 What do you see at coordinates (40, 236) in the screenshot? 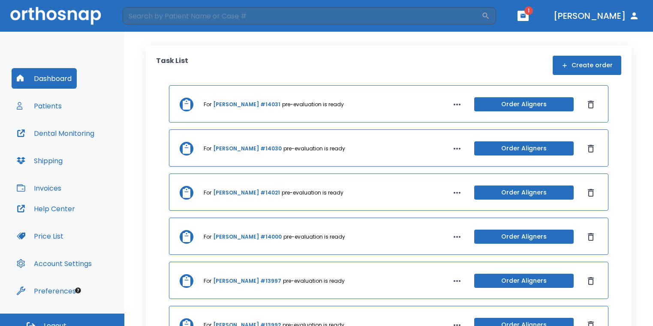
I see `a: Price List` at bounding box center [40, 236].